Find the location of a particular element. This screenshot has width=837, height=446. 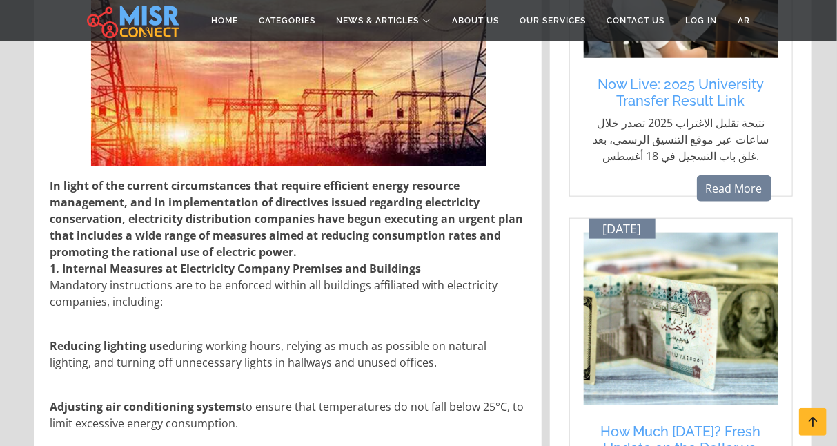

a: Categories is located at coordinates (287, 21).